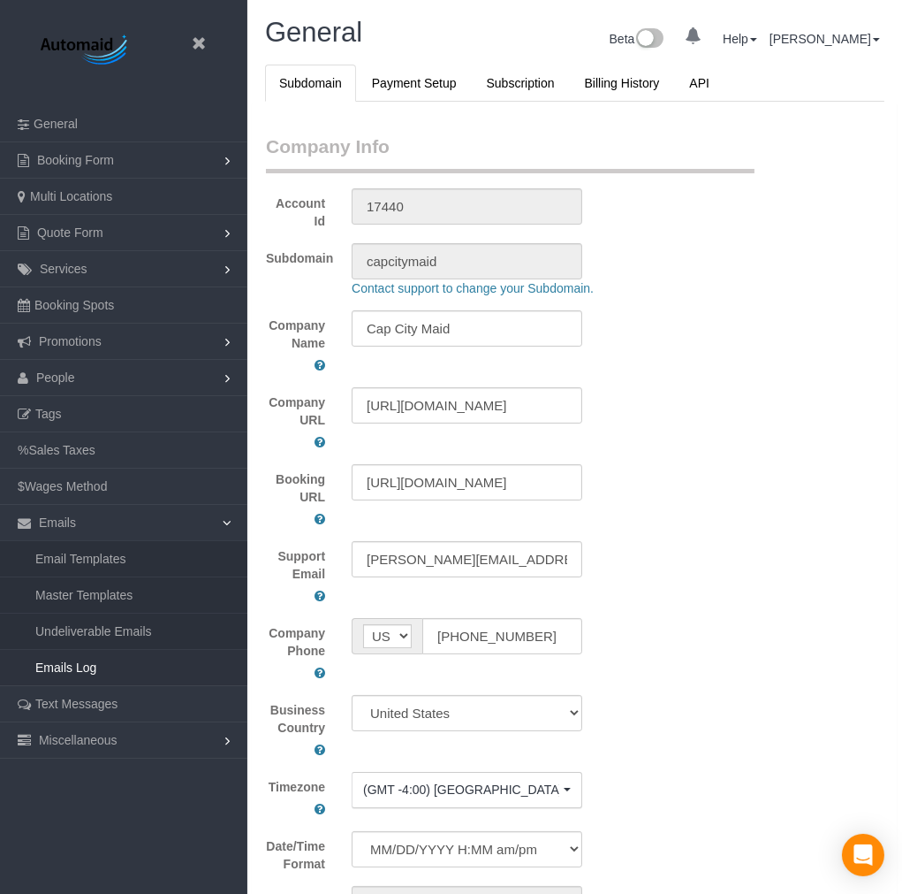  Describe the element at coordinates (310, 83) in the screenshot. I see `a: Subdomain` at that location.